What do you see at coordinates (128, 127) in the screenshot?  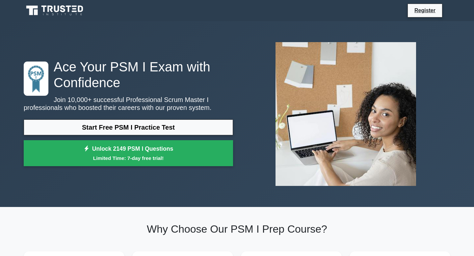 I see `a: Start Free PSM I Practice Test` at bounding box center [128, 127].